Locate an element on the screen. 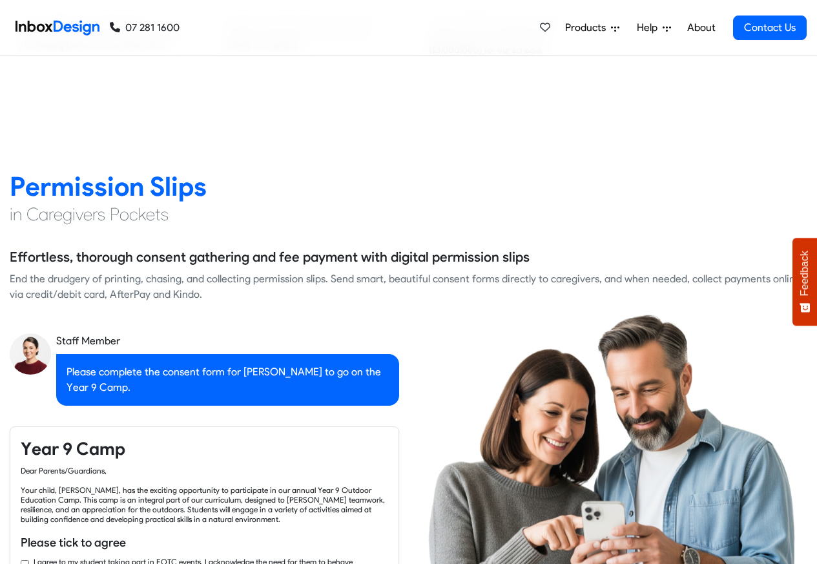 This screenshot has height=564, width=817. img: staff_avatar.png is located at coordinates (30, 354).